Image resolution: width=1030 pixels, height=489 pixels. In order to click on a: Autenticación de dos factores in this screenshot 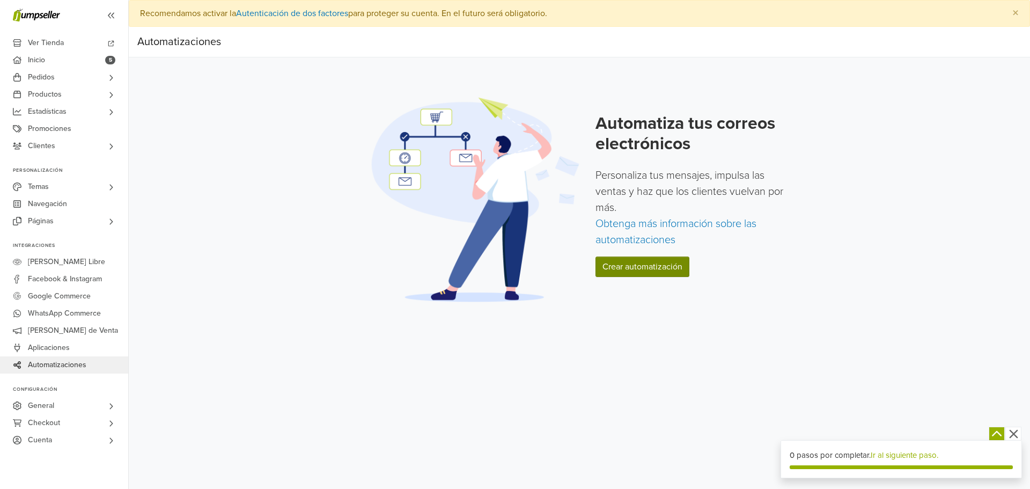, I will do `click(292, 13)`.